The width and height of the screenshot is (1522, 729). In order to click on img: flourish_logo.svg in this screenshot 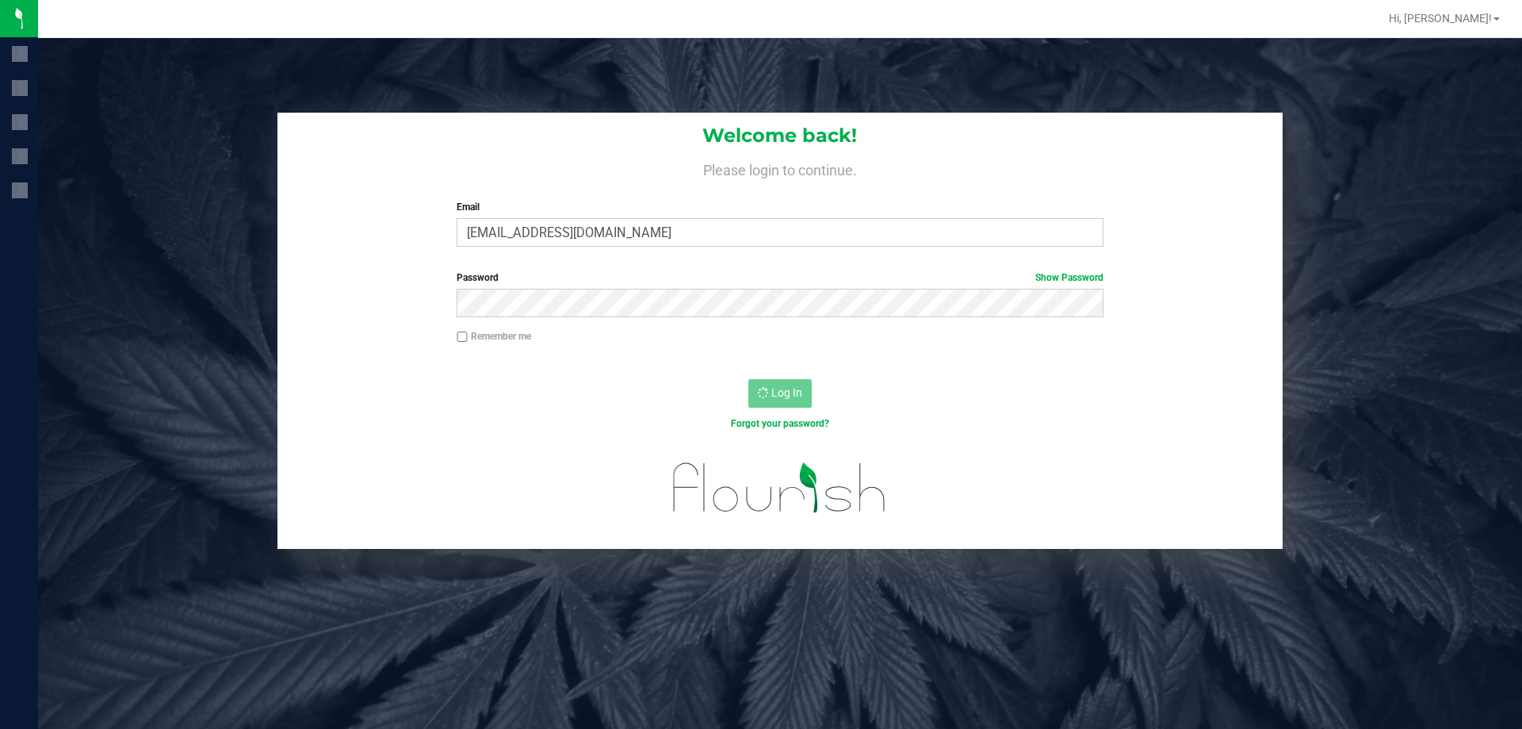, I will do `click(779, 488)`.